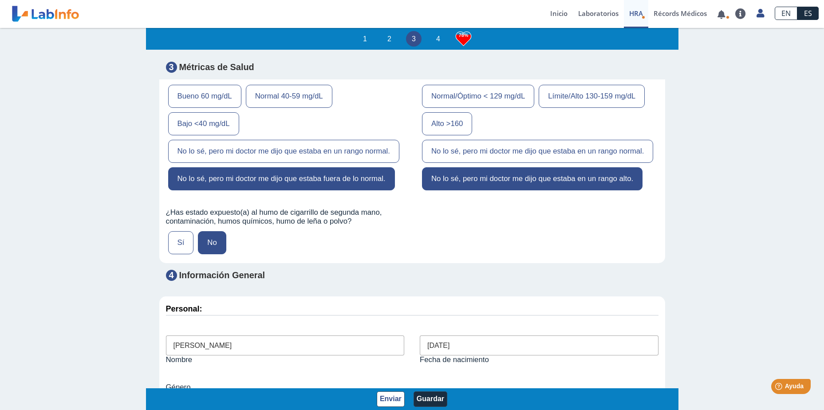 The width and height of the screenshot is (824, 410). Describe the element at coordinates (430, 399) in the screenshot. I see `button: Guardar` at that location.